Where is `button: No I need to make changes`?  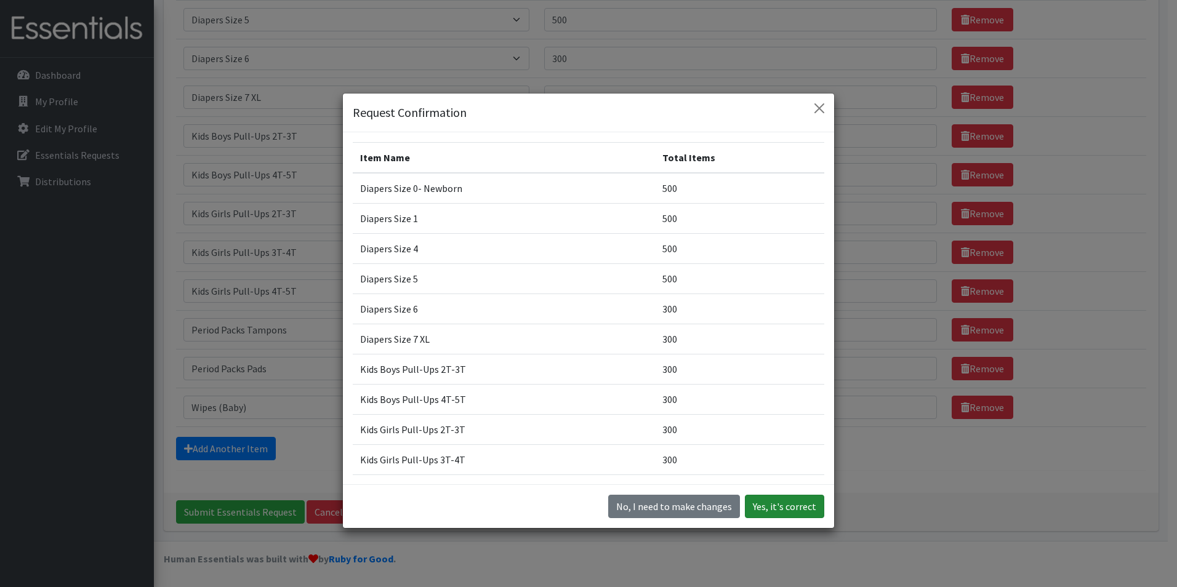
button: No I need to make changes is located at coordinates (674, 507).